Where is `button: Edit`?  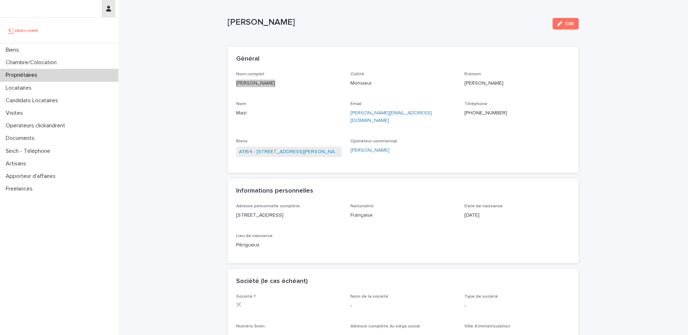
button: Edit is located at coordinates (566, 24).